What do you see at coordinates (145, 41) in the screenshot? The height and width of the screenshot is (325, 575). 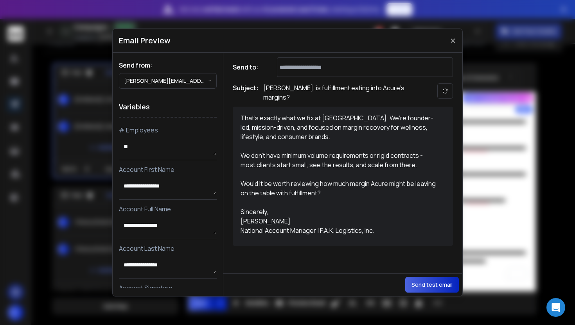 I see `h1: Email Preview` at bounding box center [145, 41].